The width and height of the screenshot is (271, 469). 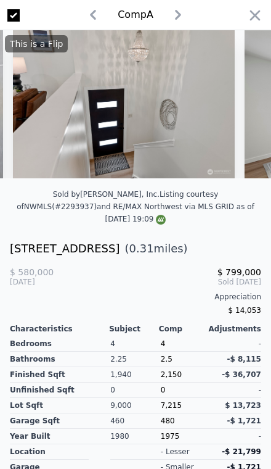 I want to click on div: 0, so click(x=136, y=390).